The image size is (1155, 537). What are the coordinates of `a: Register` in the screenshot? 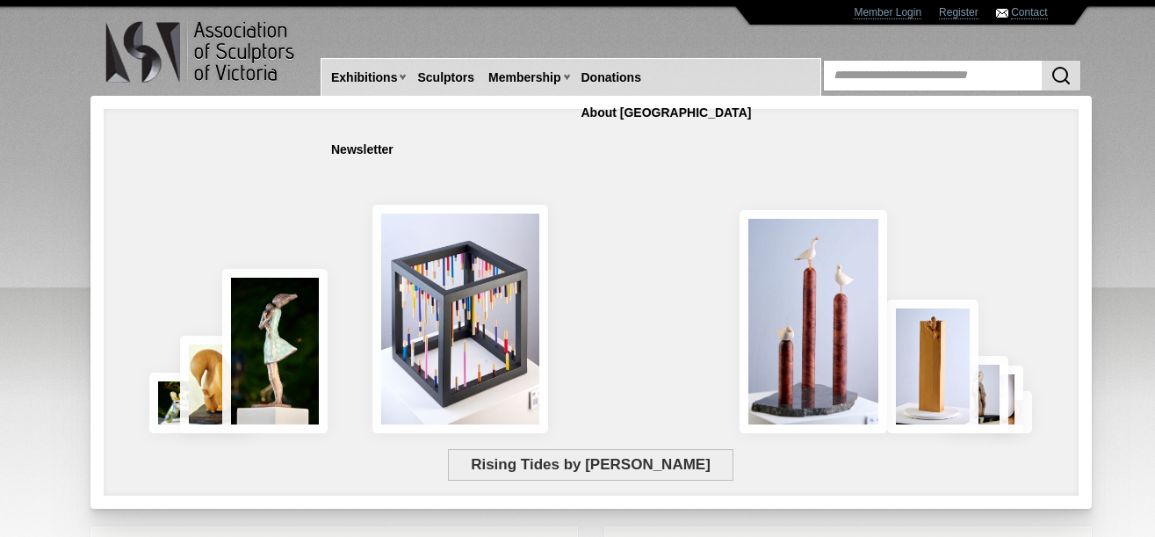 It's located at (958, 12).